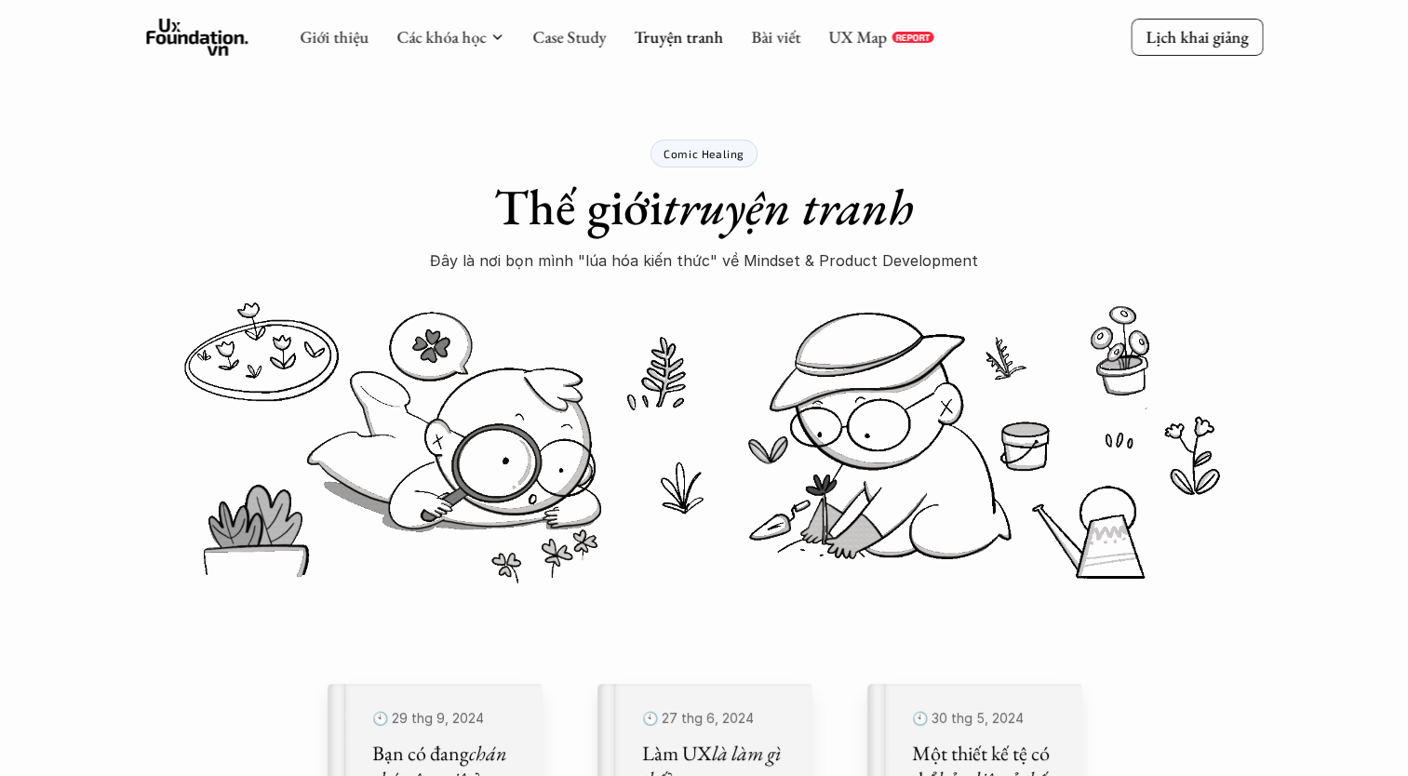 The image size is (1408, 776). I want to click on a: Giới thiệu, so click(334, 36).